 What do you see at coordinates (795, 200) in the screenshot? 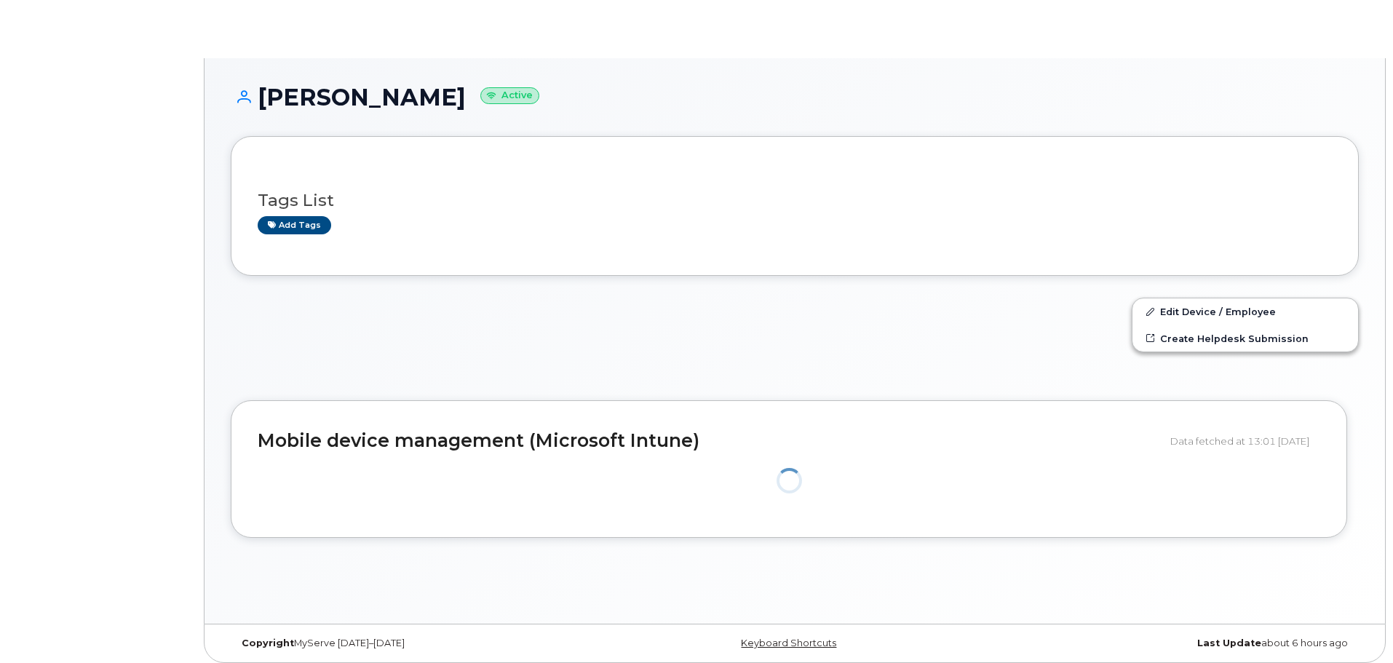
I see `h3: Tags List` at bounding box center [795, 200].